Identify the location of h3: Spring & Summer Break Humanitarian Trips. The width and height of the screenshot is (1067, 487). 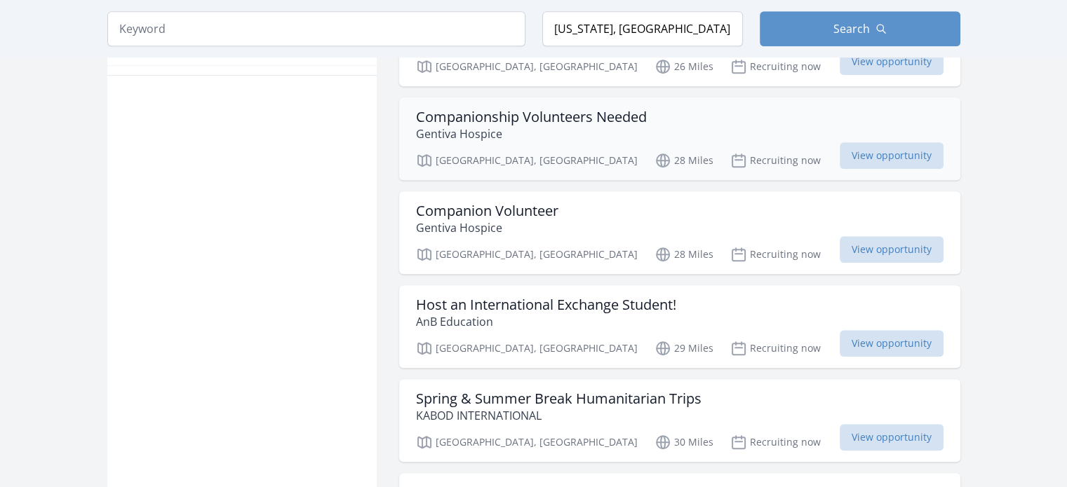
(558, 399).